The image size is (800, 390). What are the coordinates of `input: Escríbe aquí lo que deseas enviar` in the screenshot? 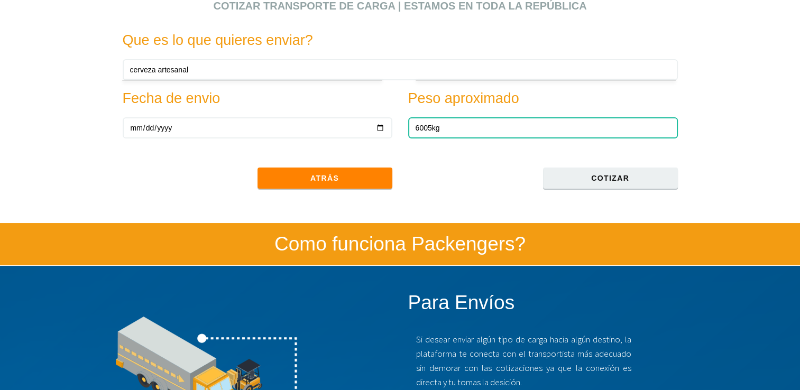 It's located at (400, 70).